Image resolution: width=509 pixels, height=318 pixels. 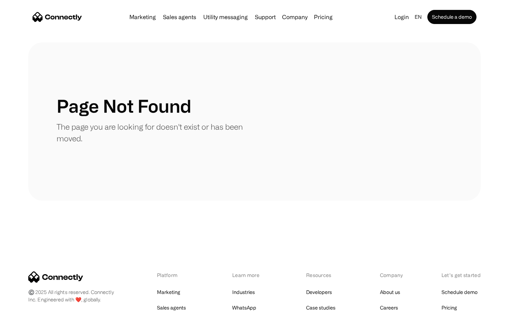 What do you see at coordinates (124, 106) in the screenshot?
I see `h1: Page Not Found` at bounding box center [124, 106].